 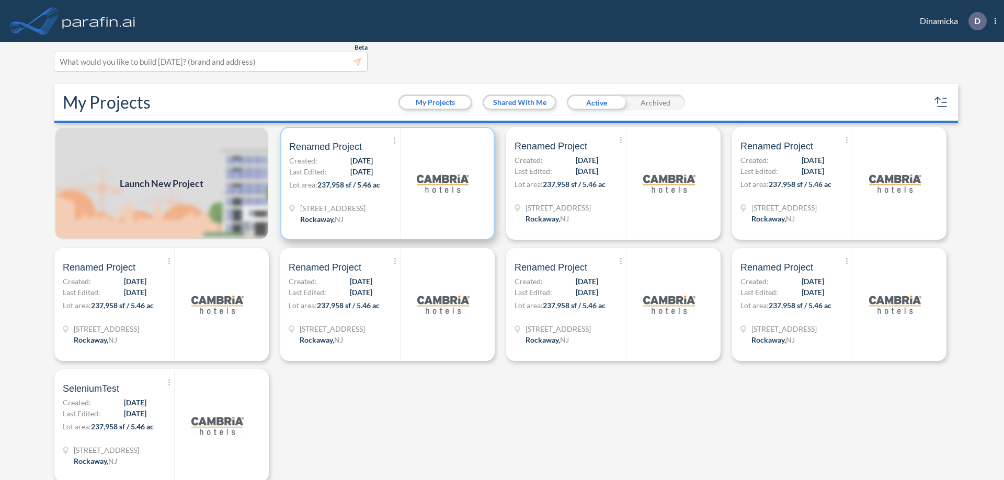 I want to click on span: Beta, so click(x=361, y=48).